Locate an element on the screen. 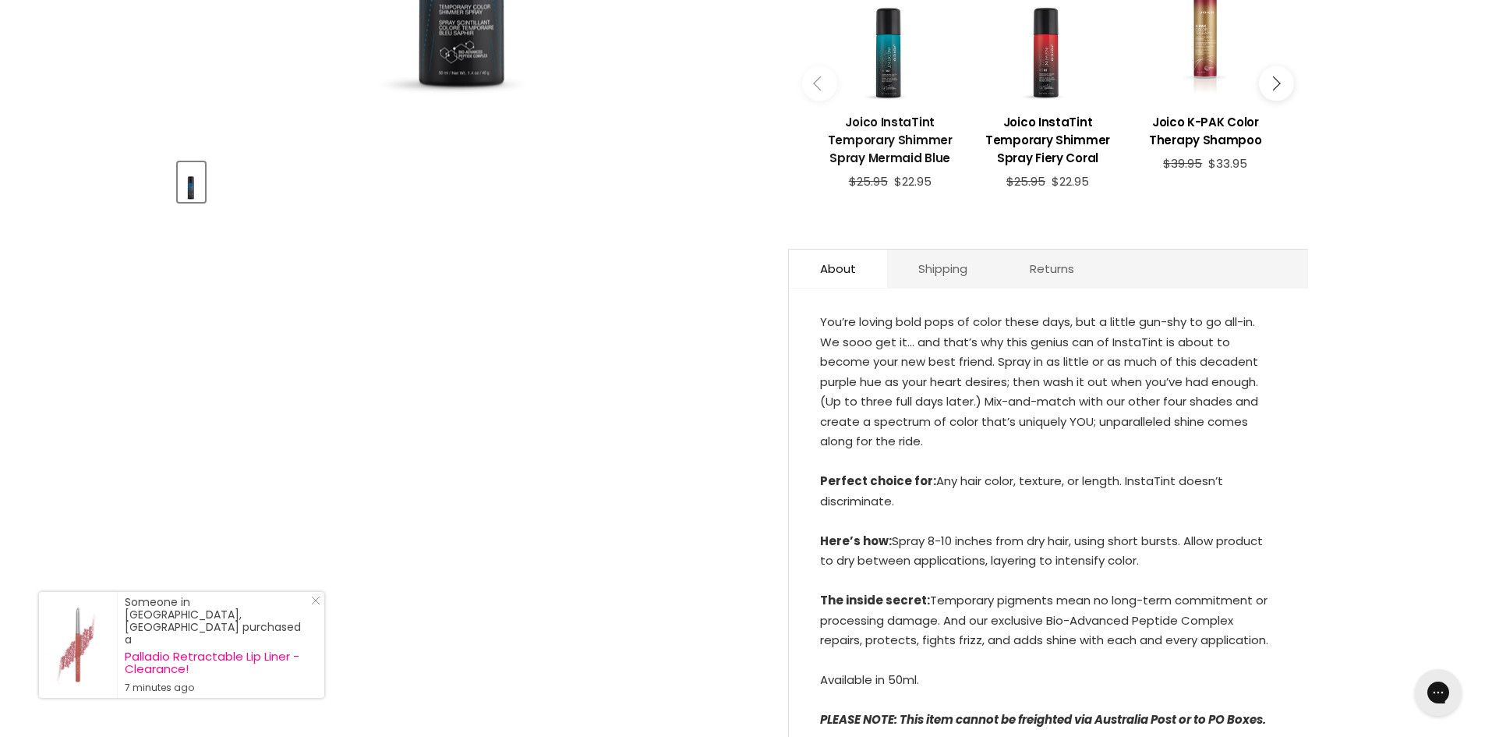 The width and height of the screenshot is (1485, 737). a: View product:Joico InstaTint Temporary Shimmer Spray Mermaid Blue is located at coordinates (890, 138).